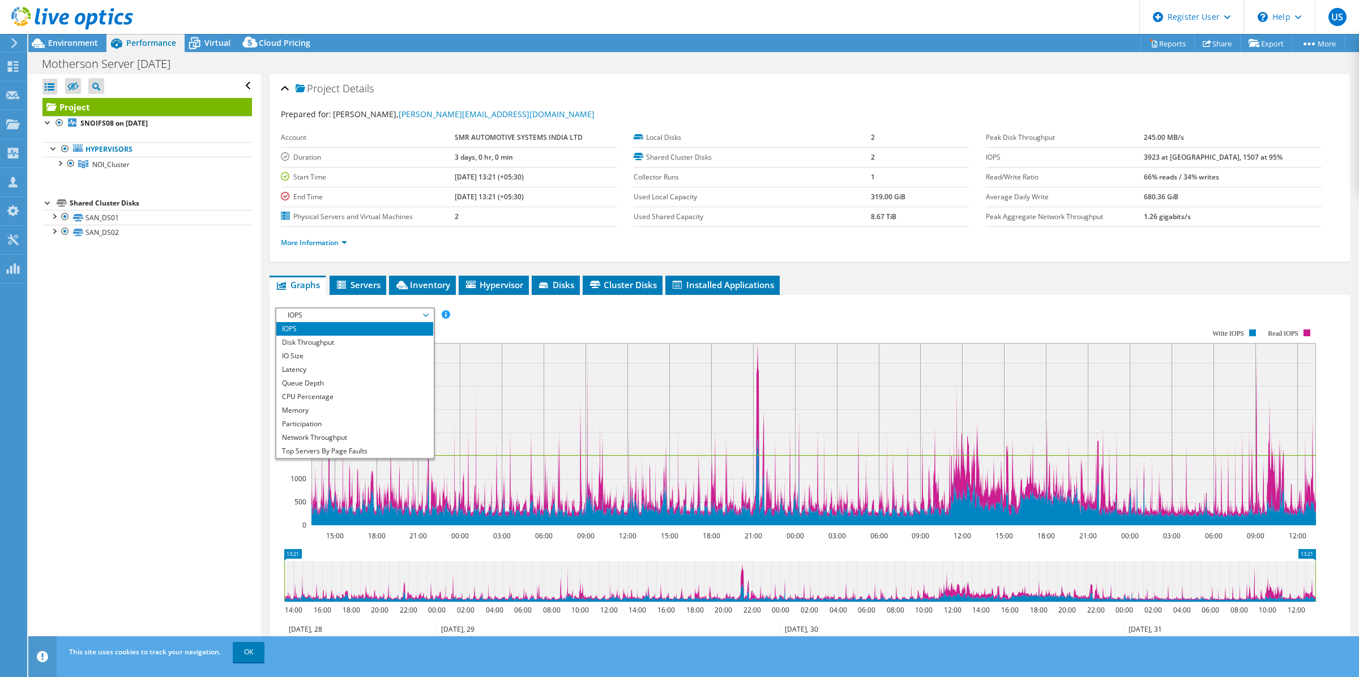  What do you see at coordinates (1065, 157) in the screenshot?
I see `label: IOPS` at bounding box center [1065, 157].